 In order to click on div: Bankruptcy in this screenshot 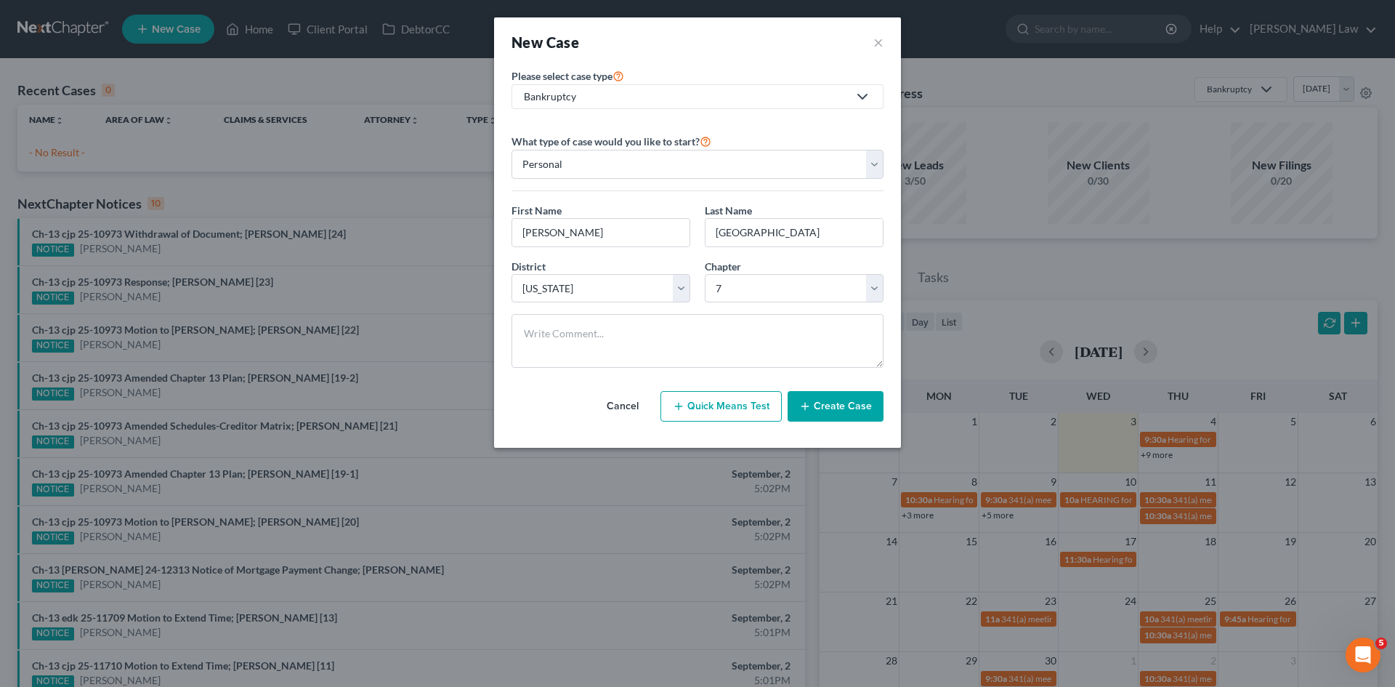, I will do `click(686, 97)`.